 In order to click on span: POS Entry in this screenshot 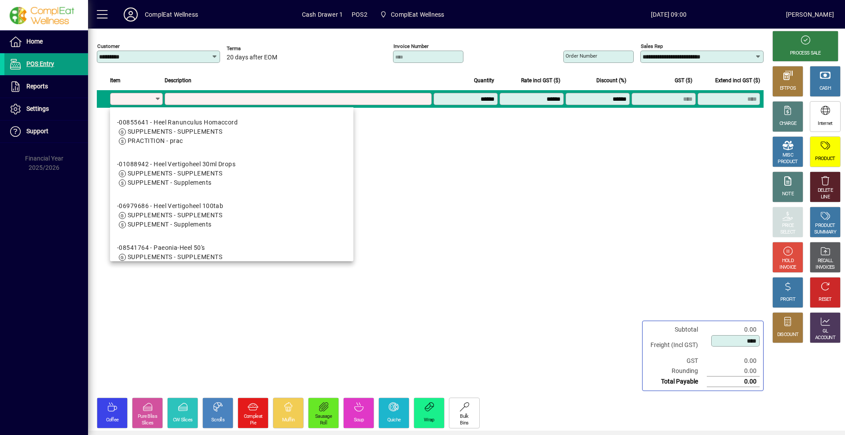, I will do `click(40, 64)`.